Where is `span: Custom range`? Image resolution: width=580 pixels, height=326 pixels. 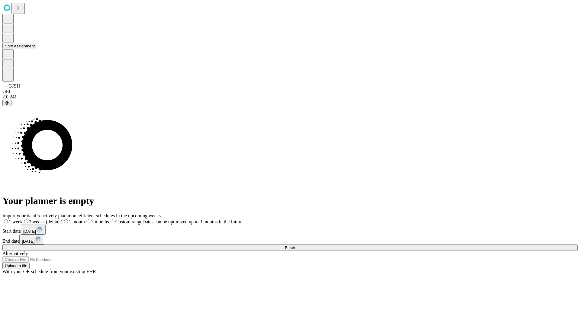 span: Custom range is located at coordinates (129, 222).